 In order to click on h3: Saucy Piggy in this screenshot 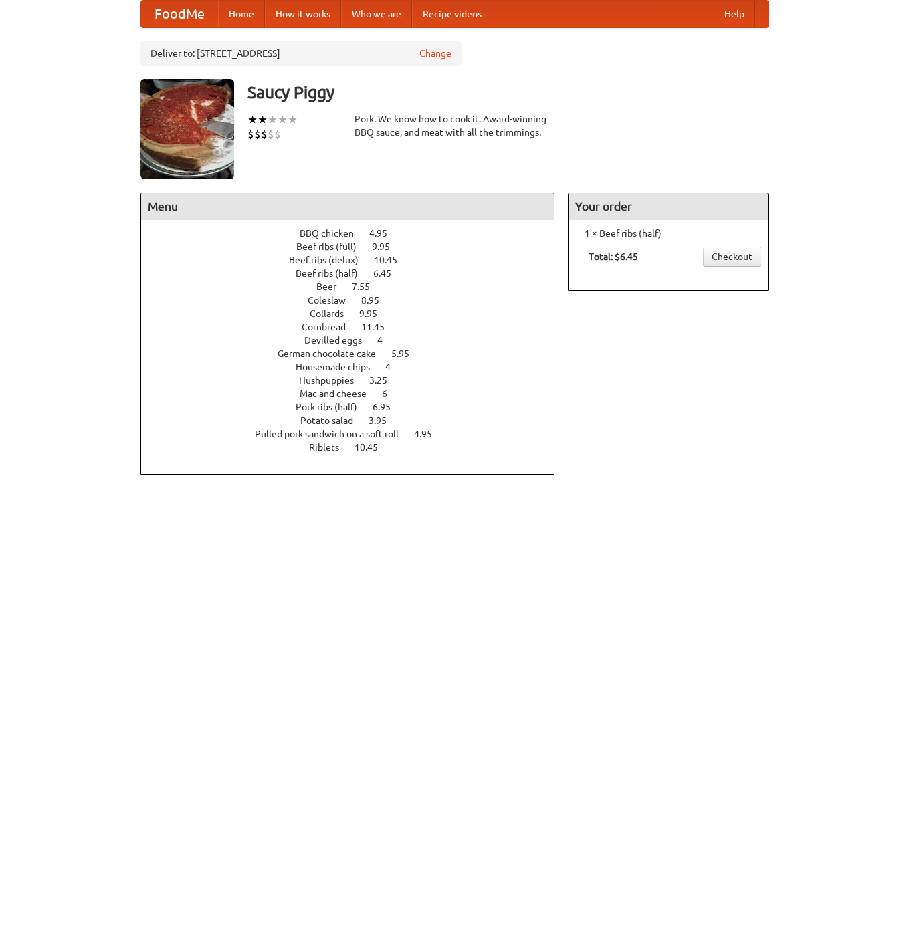, I will do `click(508, 92)`.